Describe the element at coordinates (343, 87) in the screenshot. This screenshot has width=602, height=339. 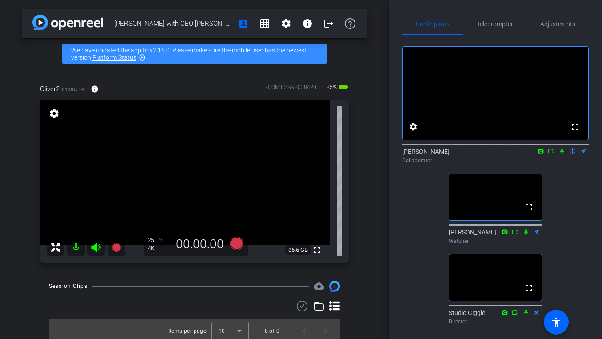
I see `mat-icon: battery_std` at that location.